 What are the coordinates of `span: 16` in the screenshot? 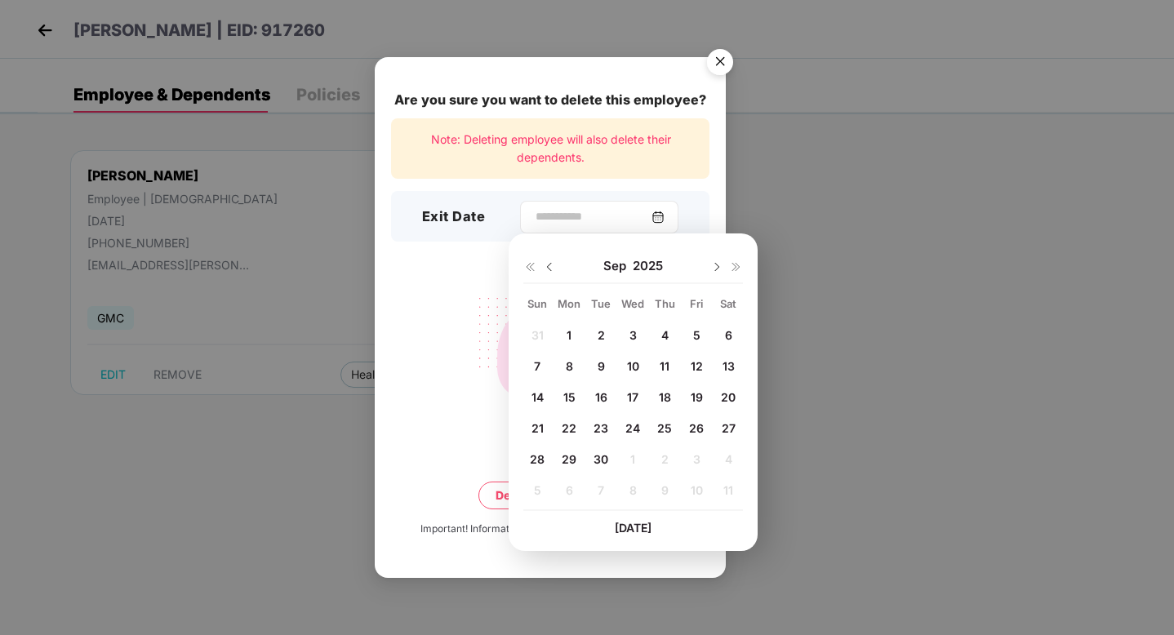 It's located at (601, 397).